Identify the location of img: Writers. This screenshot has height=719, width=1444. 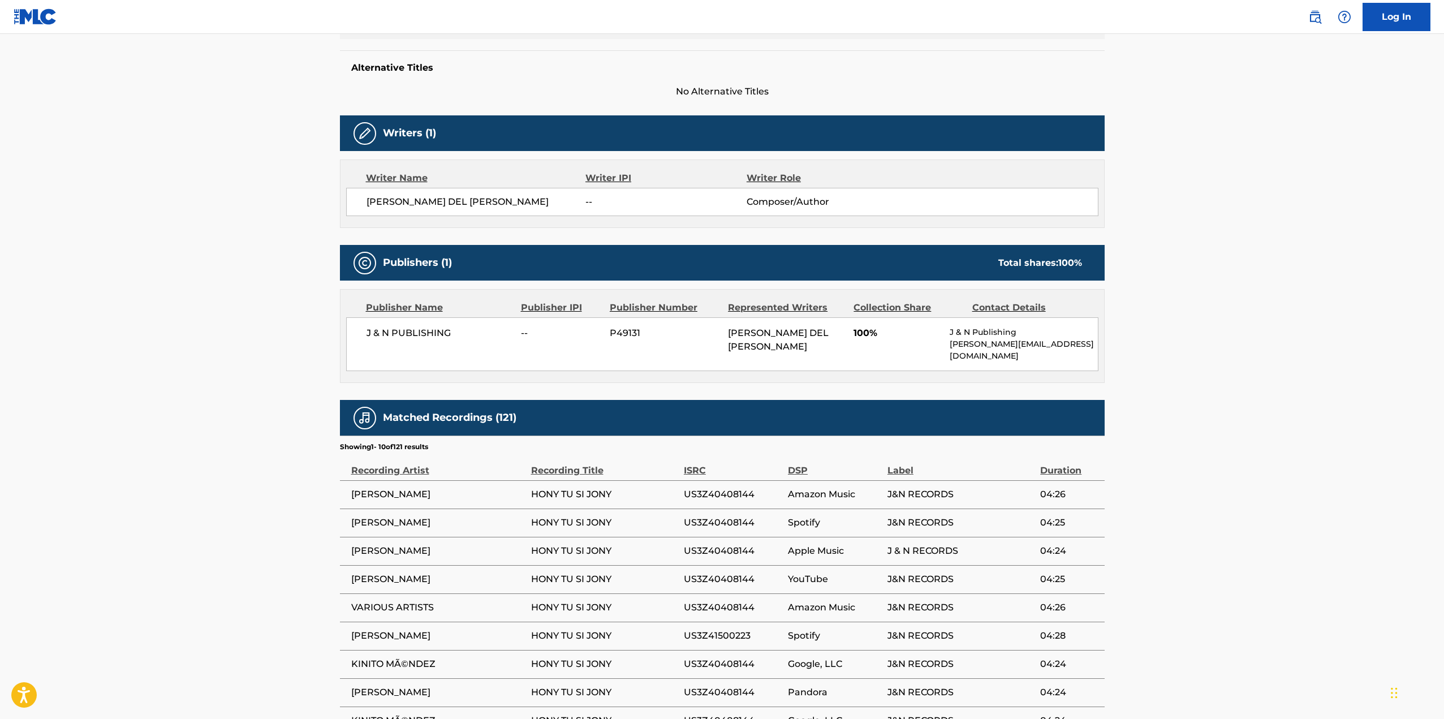
(365, 134).